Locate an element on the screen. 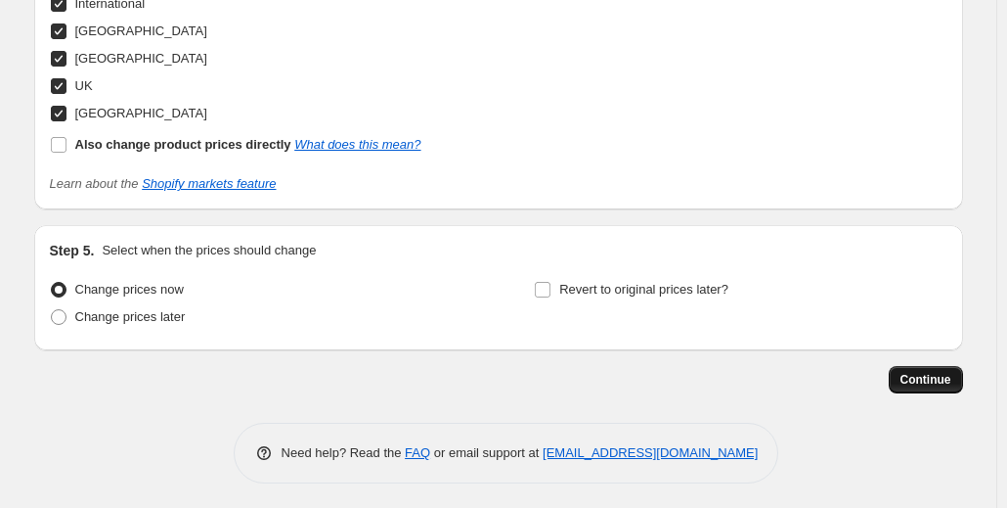  p: Select when the prices should change is located at coordinates (208, 250).